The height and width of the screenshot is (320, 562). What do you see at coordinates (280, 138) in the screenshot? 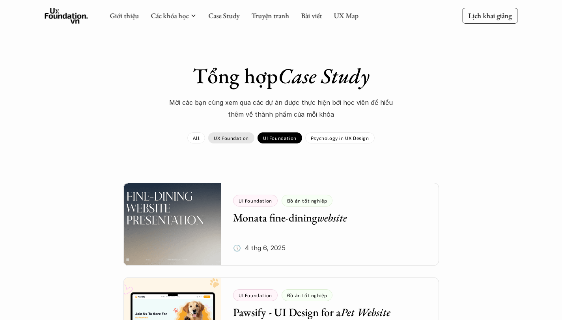
I see `p: UI Foundation` at bounding box center [280, 138].